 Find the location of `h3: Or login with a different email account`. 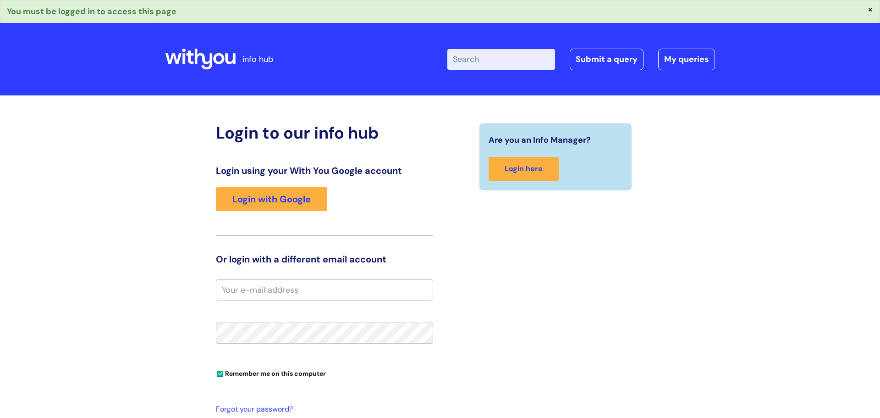

h3: Or login with a different email account is located at coordinates (325, 259).